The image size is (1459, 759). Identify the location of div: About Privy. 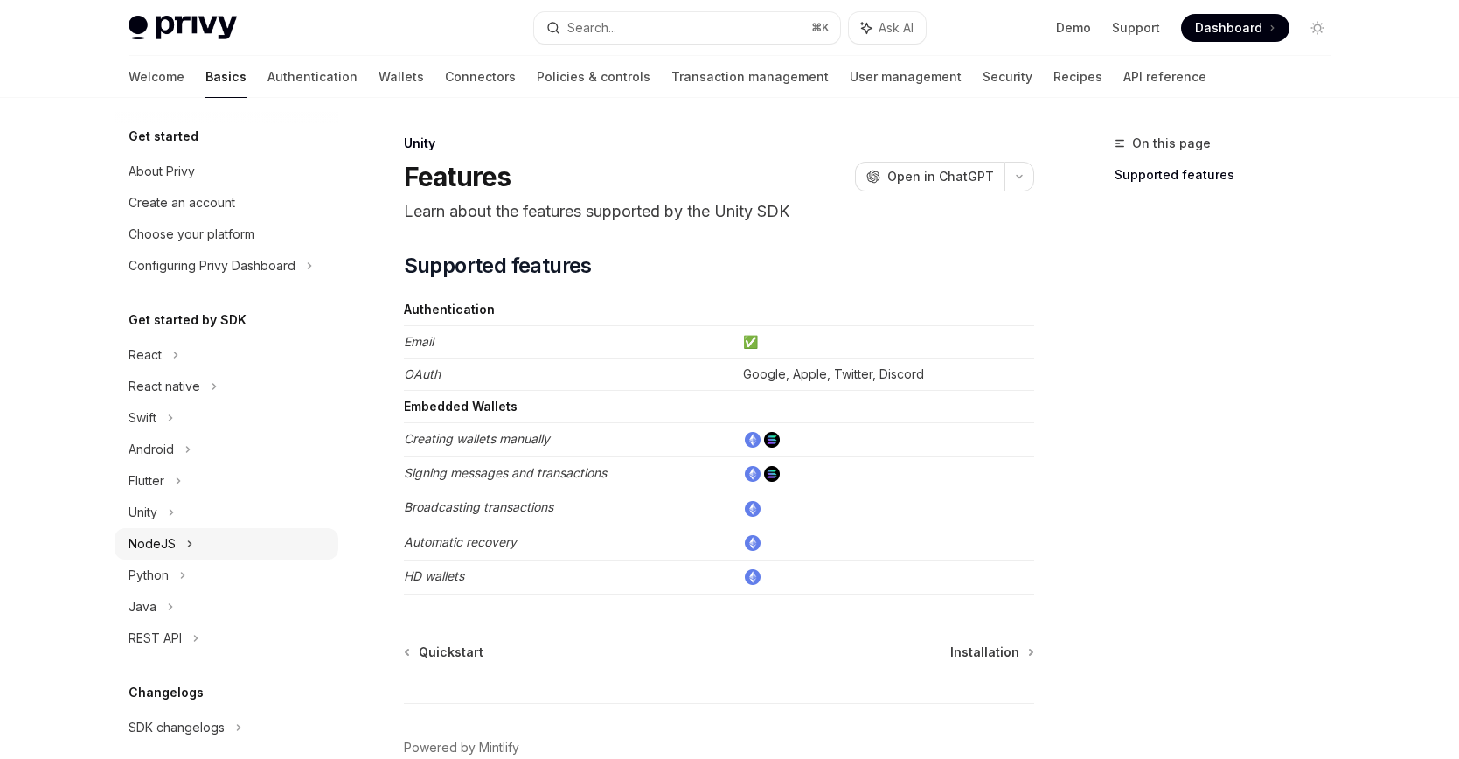
(162, 171).